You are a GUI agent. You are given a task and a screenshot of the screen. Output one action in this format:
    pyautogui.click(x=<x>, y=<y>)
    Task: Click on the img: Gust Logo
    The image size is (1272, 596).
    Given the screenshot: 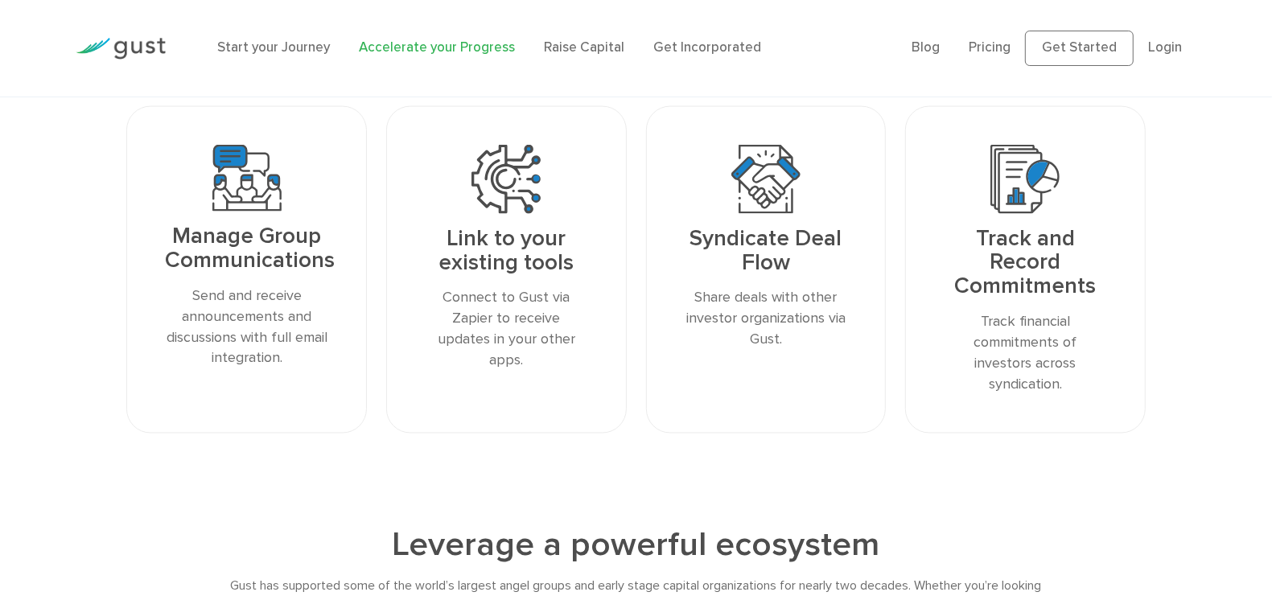 What is the action you would take?
    pyautogui.click(x=121, y=48)
    